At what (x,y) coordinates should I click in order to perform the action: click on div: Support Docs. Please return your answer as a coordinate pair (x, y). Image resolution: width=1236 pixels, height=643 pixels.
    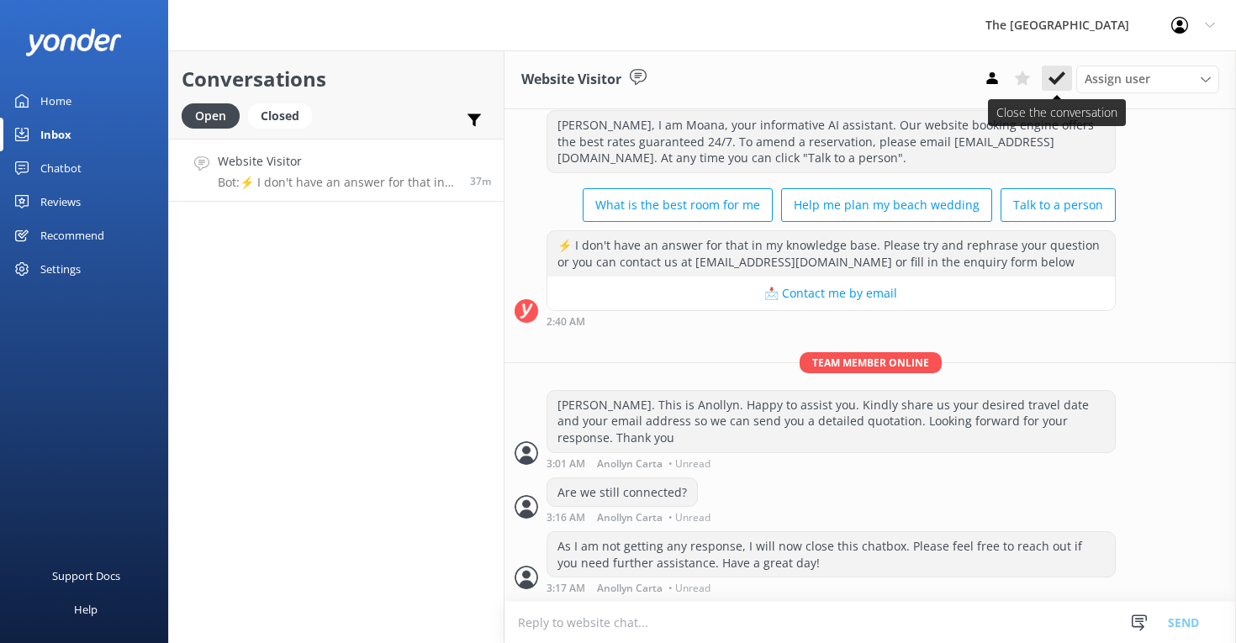
    Looking at the image, I should click on (86, 576).